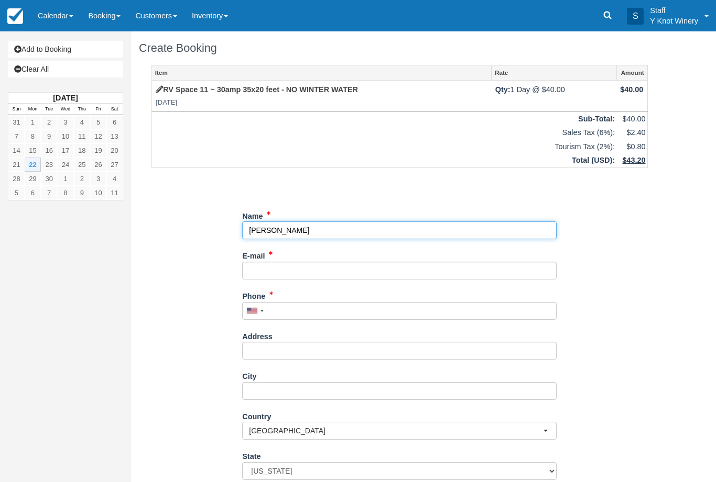  Describe the element at coordinates (98, 150) in the screenshot. I see `a: 19` at that location.